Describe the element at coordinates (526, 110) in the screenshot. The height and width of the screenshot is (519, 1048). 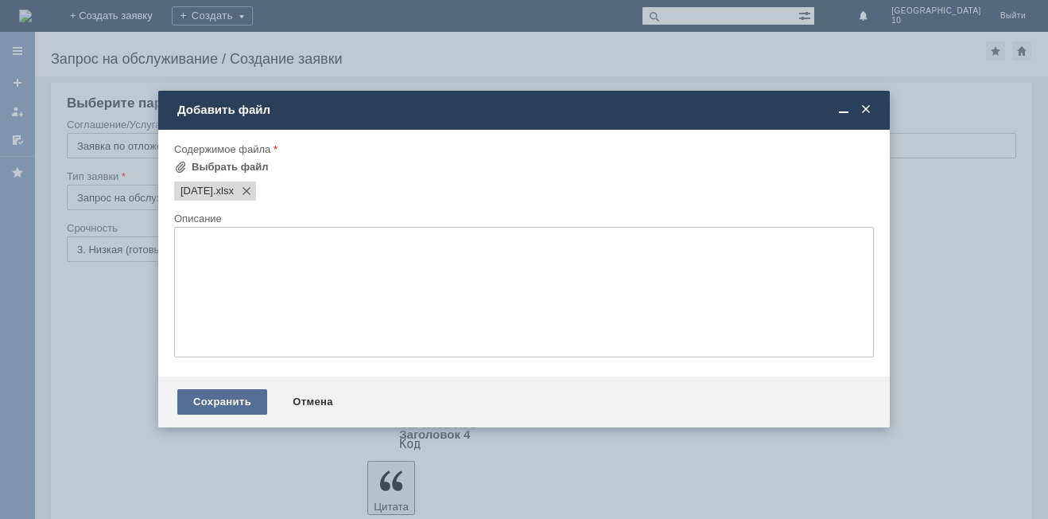
I see `div: Добавить файл` at that location.